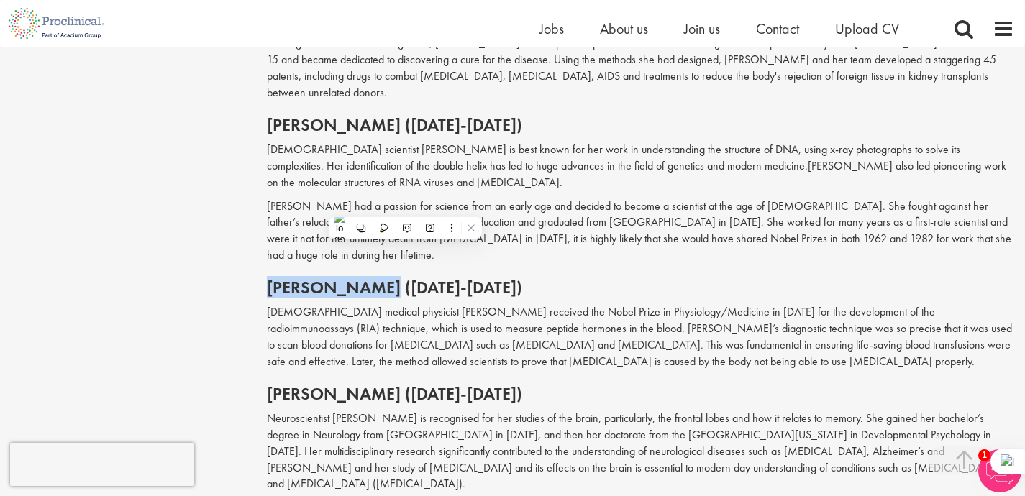 The height and width of the screenshot is (496, 1025). What do you see at coordinates (623, 29) in the screenshot?
I see `span: About us` at bounding box center [623, 29].